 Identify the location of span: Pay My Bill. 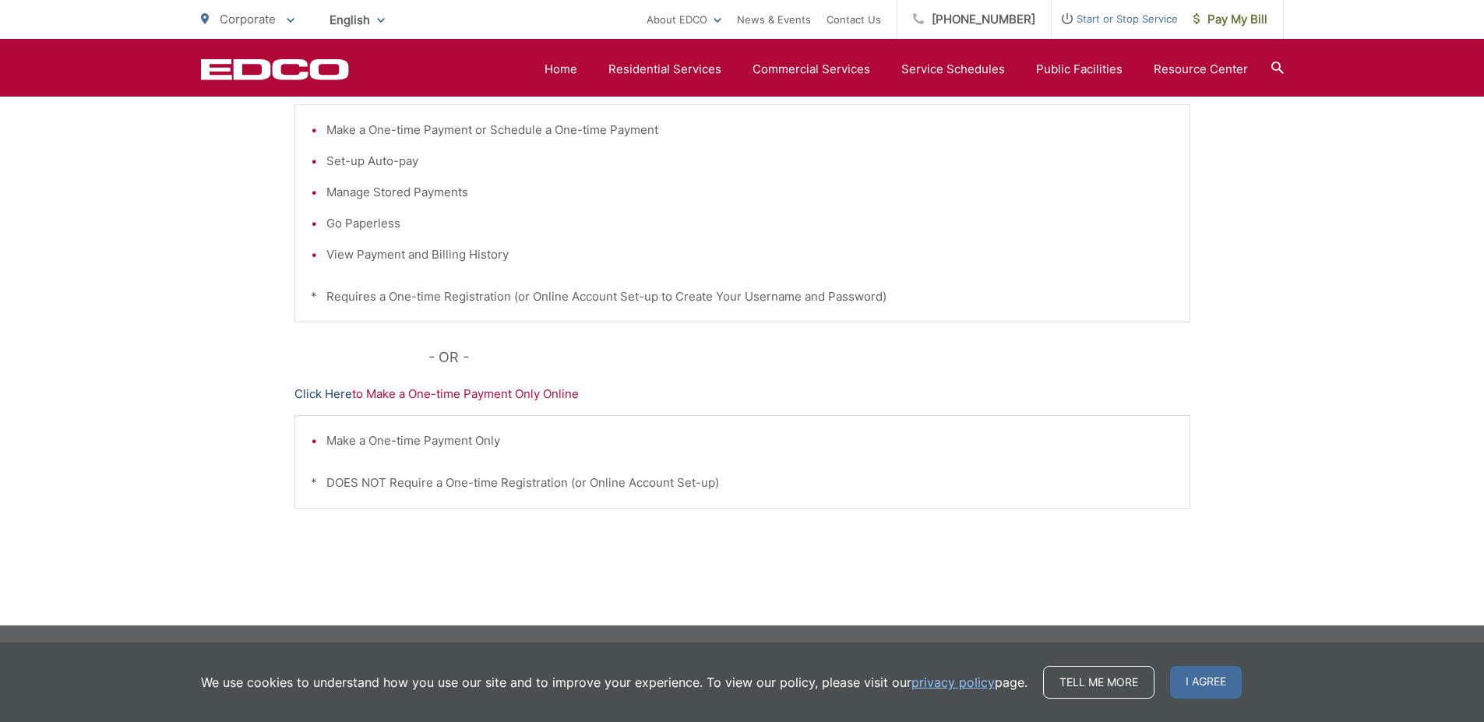
(1230, 19).